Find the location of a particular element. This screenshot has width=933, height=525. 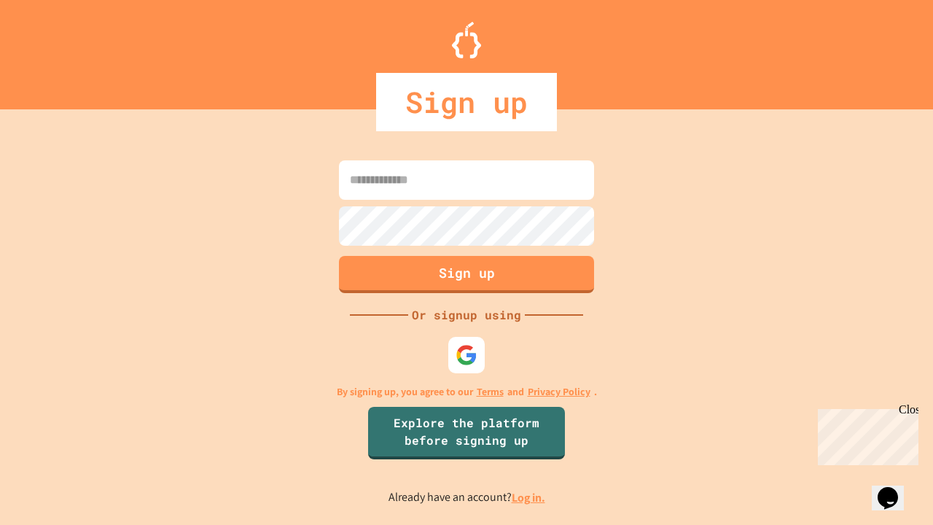

button: Sign up is located at coordinates (467, 274).